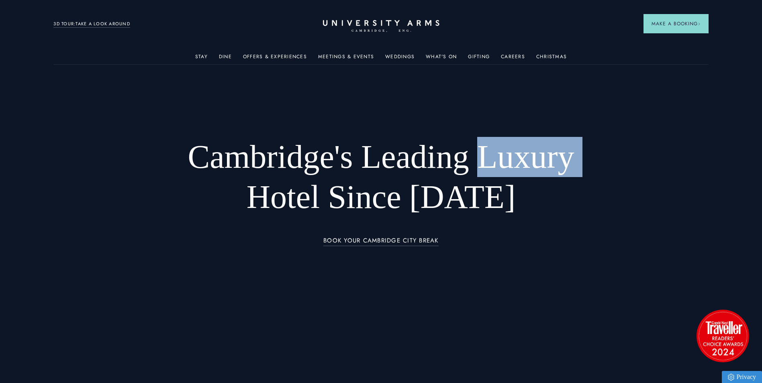 This screenshot has width=762, height=383. Describe the element at coordinates (676, 24) in the screenshot. I see `button: Make a BookingArrow icon` at that location.